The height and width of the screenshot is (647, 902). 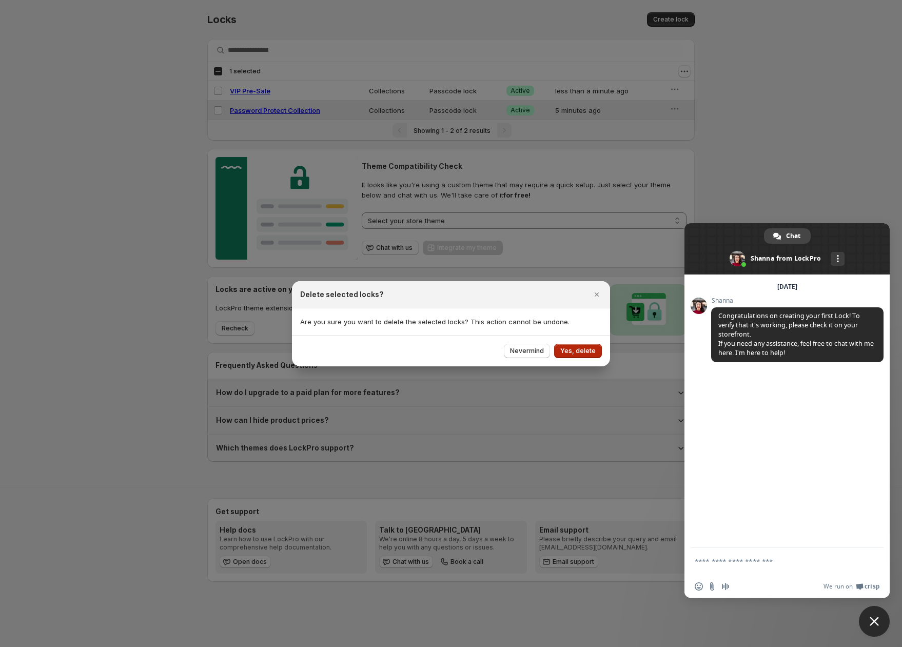 I want to click on span: Insert an emoji, so click(x=699, y=586).